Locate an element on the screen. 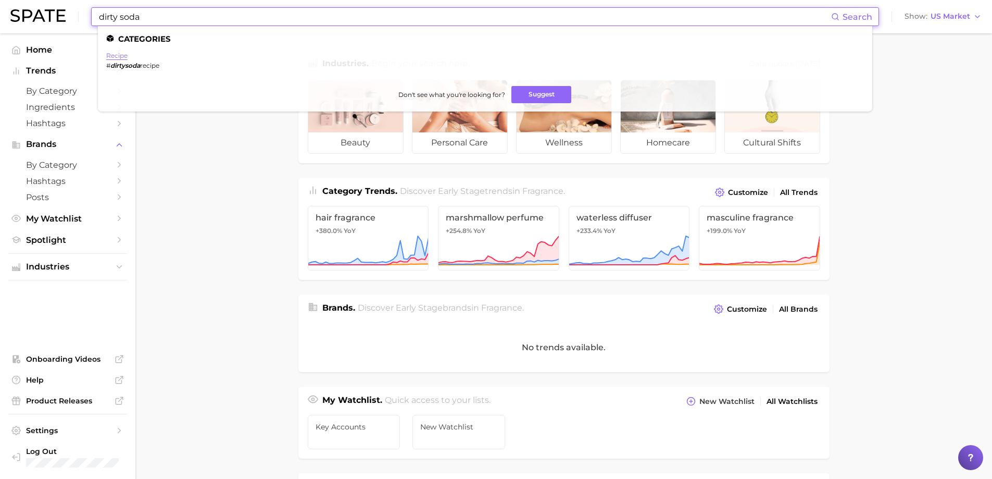 This screenshot has width=992, height=479. span: Onboarding Videos is located at coordinates (68, 359).